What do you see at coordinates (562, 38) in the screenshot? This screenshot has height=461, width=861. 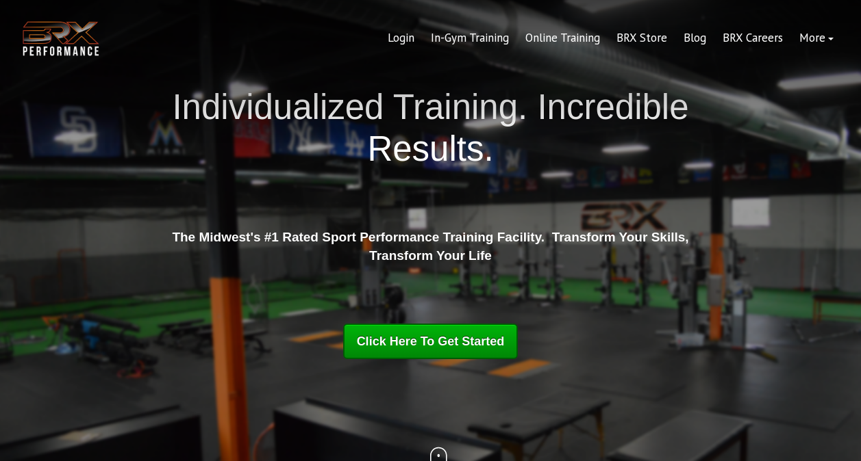 I see `a: Online Training` at bounding box center [562, 38].